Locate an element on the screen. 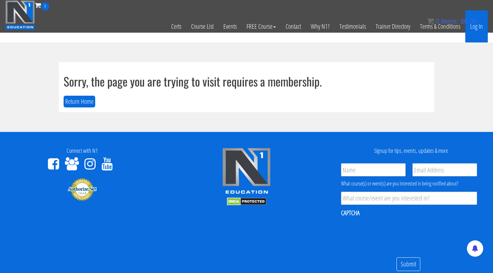 The width and height of the screenshot is (493, 273). input: Email Address is located at coordinates (445, 170).